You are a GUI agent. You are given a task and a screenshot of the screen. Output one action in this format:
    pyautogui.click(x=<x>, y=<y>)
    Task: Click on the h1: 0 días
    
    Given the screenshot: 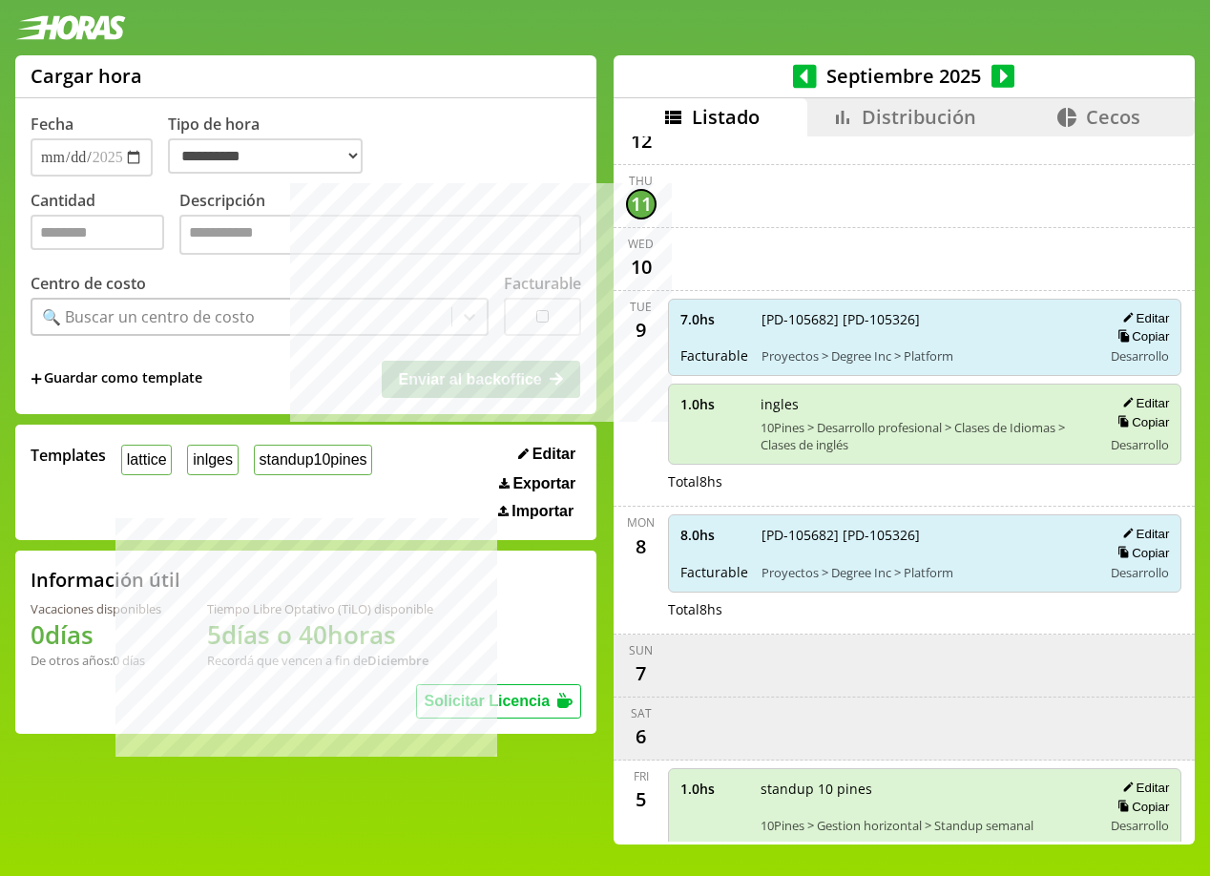 What is the action you would take?
    pyautogui.click(x=95, y=634)
    